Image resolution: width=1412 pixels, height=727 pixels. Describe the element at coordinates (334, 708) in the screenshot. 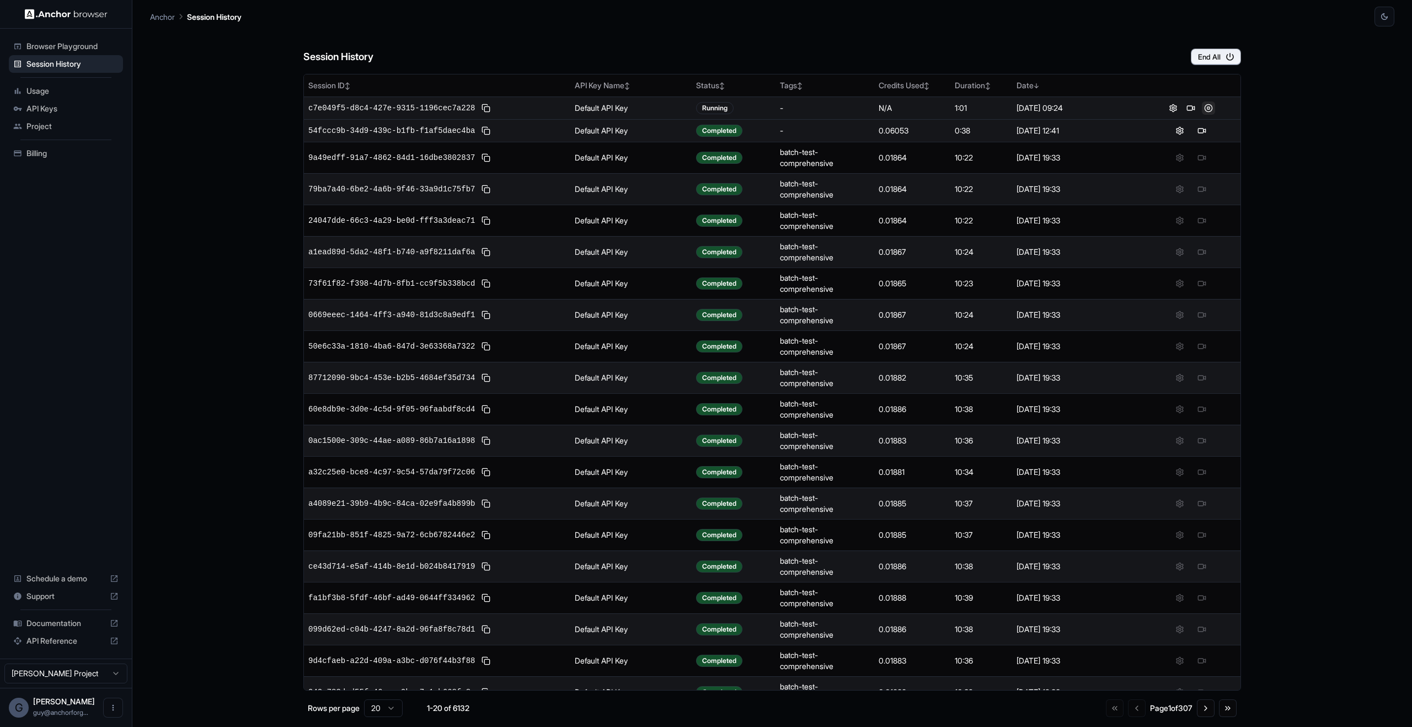

I see `p: Rows per page` at that location.